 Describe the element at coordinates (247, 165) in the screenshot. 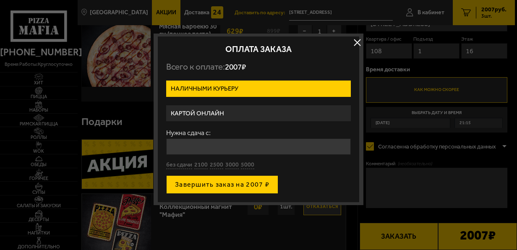

I see `button: 5000` at that location.